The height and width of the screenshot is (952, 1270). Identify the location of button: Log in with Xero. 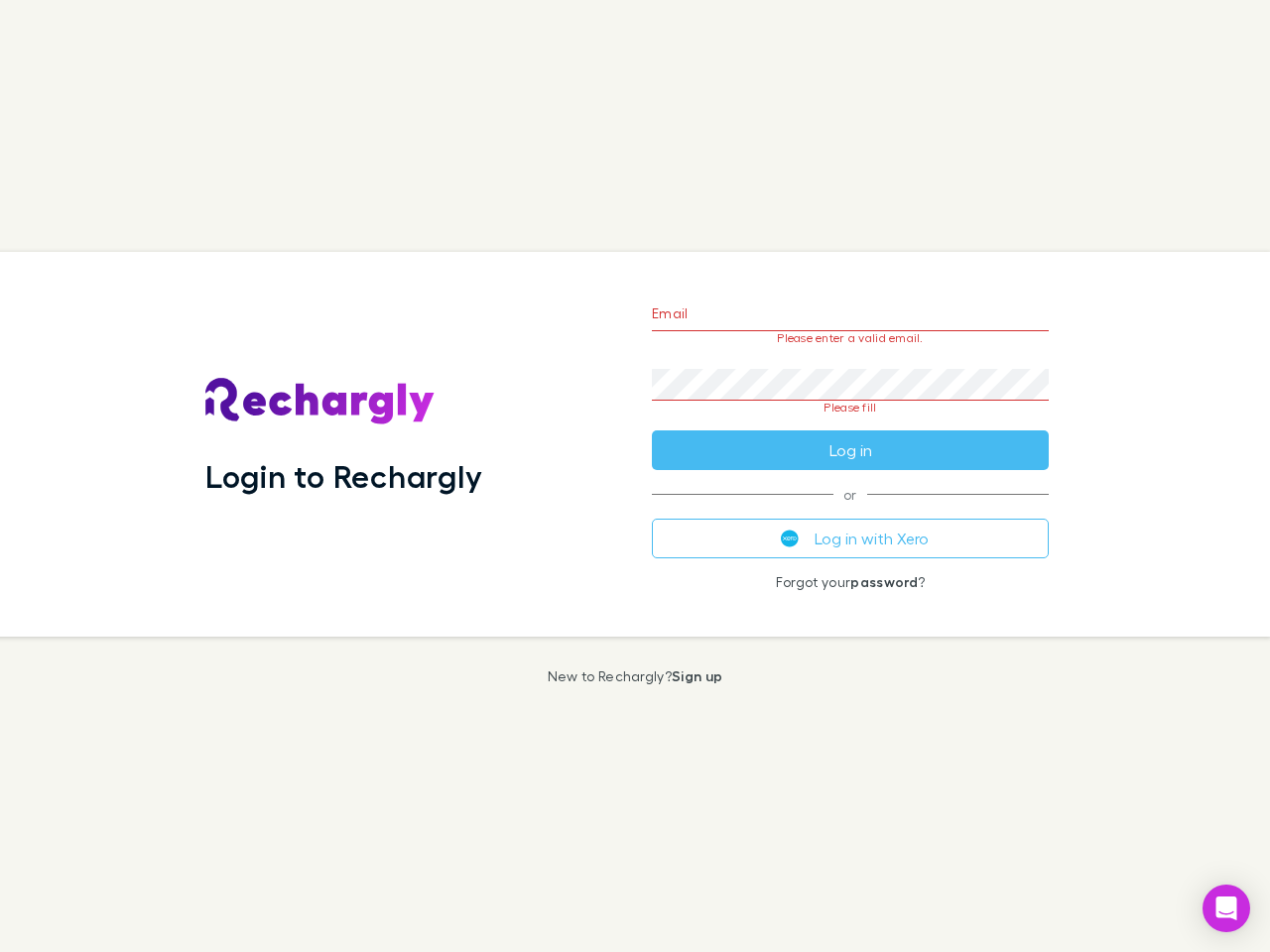
(850, 538).